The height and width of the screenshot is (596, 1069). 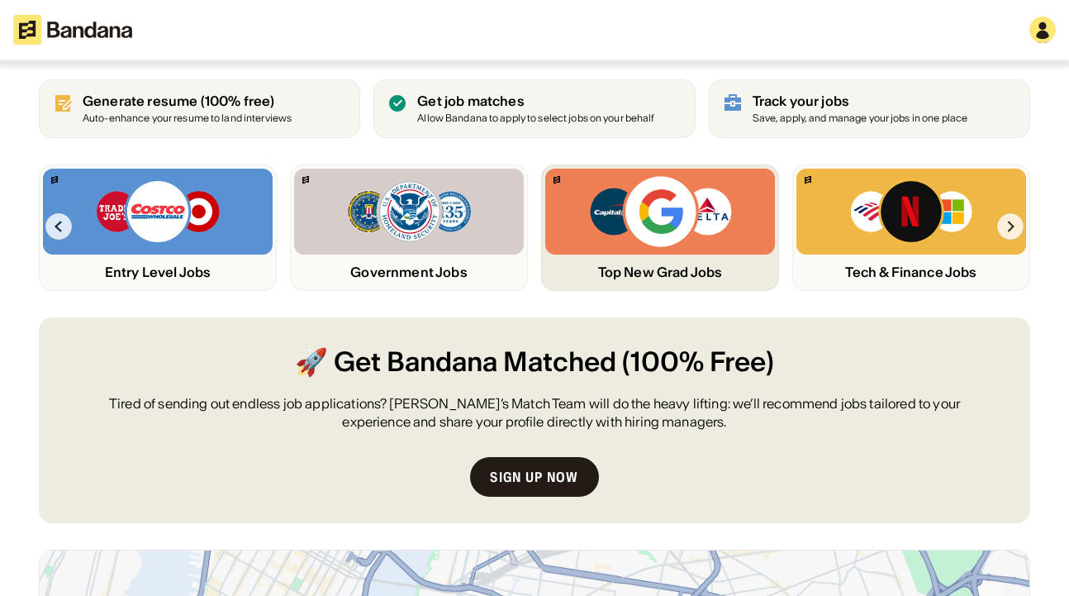 What do you see at coordinates (860, 118) in the screenshot?
I see `div: Save, apply, and manage your jobs in one place` at bounding box center [860, 118].